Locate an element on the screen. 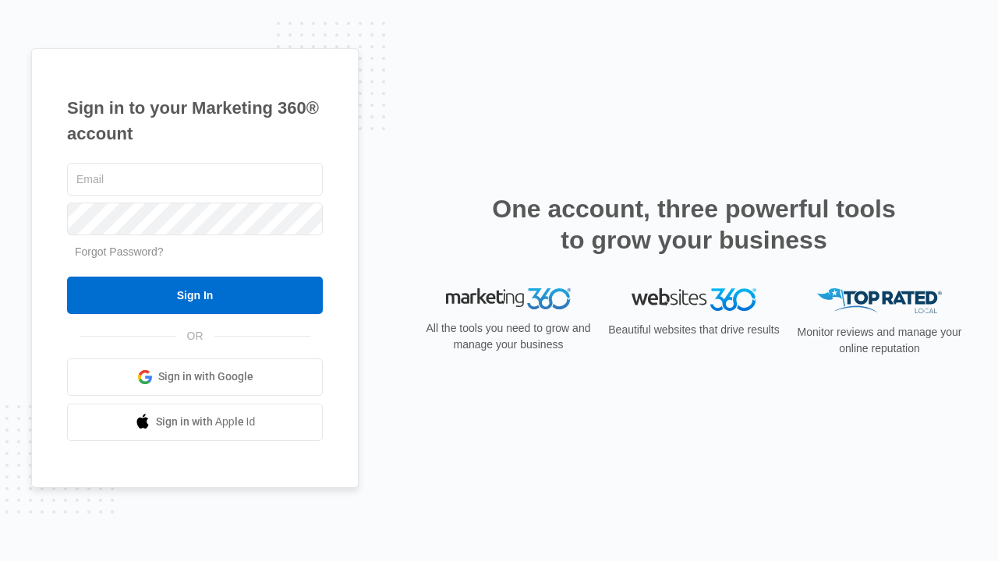 Image resolution: width=998 pixels, height=561 pixels. img: Top Rated Local is located at coordinates (879, 301).